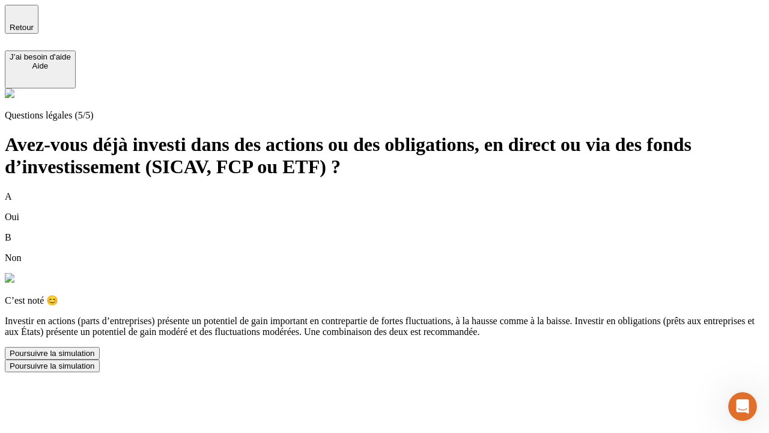  I want to click on h1: Avez-vous déjà investi dans des actions ou des obligations, en direct ou via des fonds d’investis..., so click(385, 156).